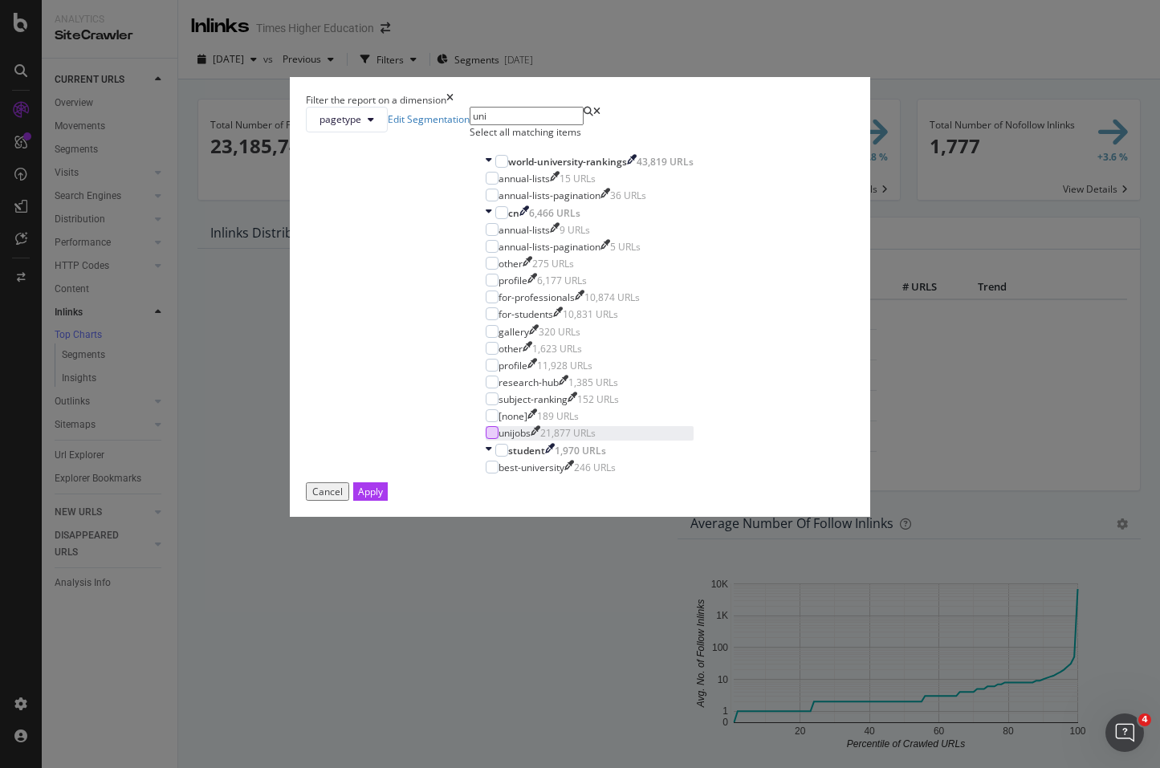 The width and height of the screenshot is (1160, 768). I want to click on div: Once you have teams created, you can easily select them as recipients when setting up your Alert ..., so click(161, 51).